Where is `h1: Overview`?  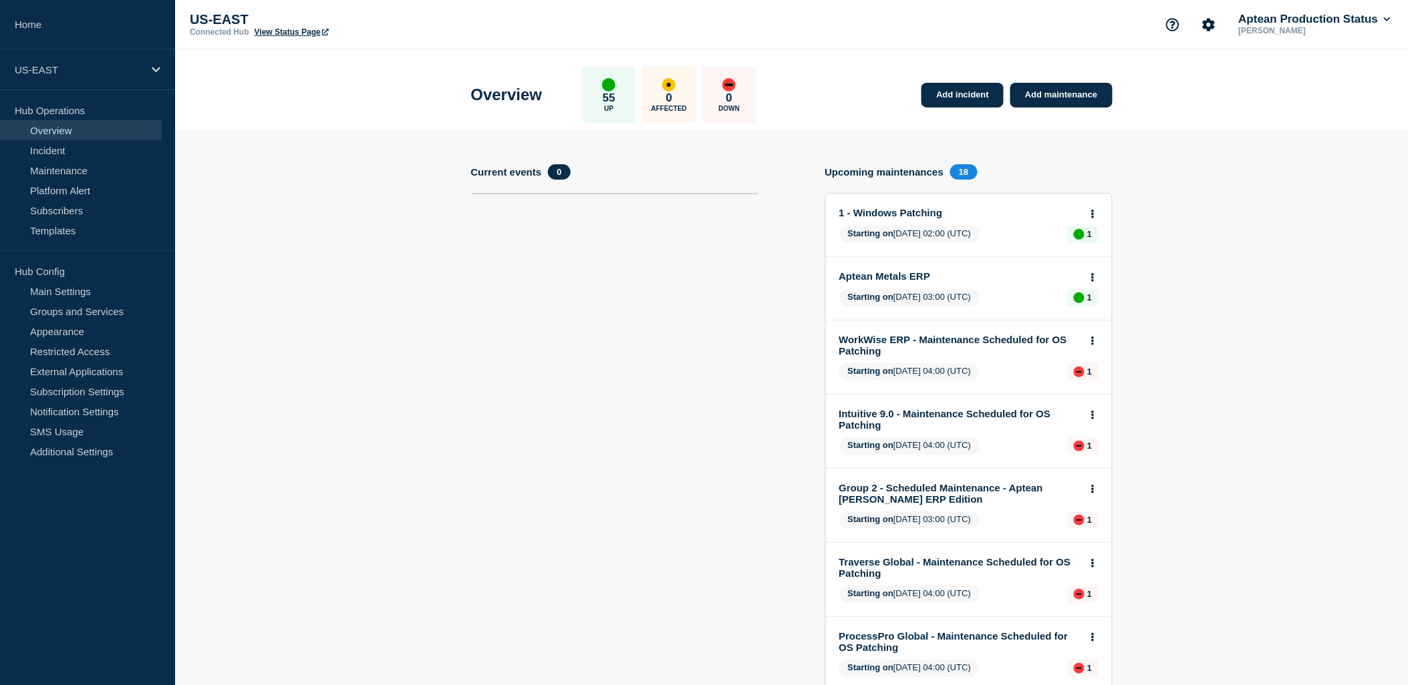
h1: Overview is located at coordinates (506, 95).